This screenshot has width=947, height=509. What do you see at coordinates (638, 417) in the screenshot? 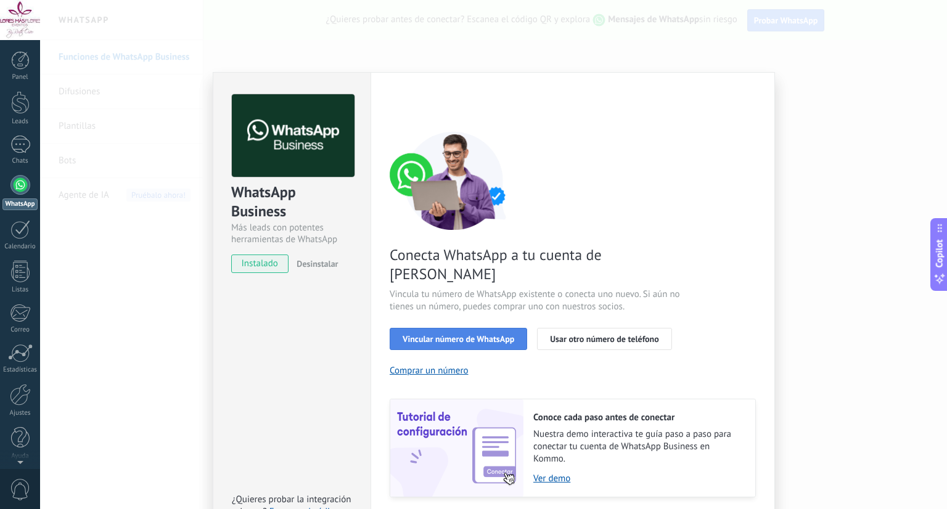
I see `h2: Conoce cada paso antes de conectar` at bounding box center [638, 417].